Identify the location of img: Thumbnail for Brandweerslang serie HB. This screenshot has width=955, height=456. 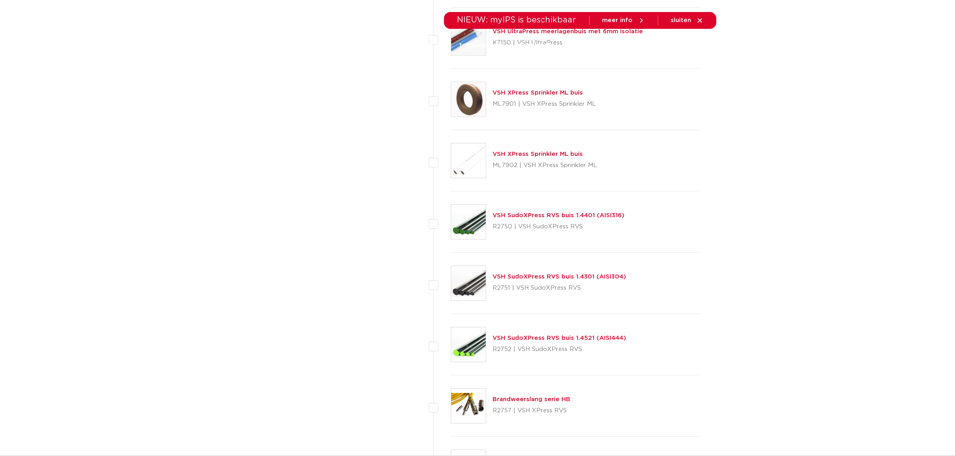
(468, 406).